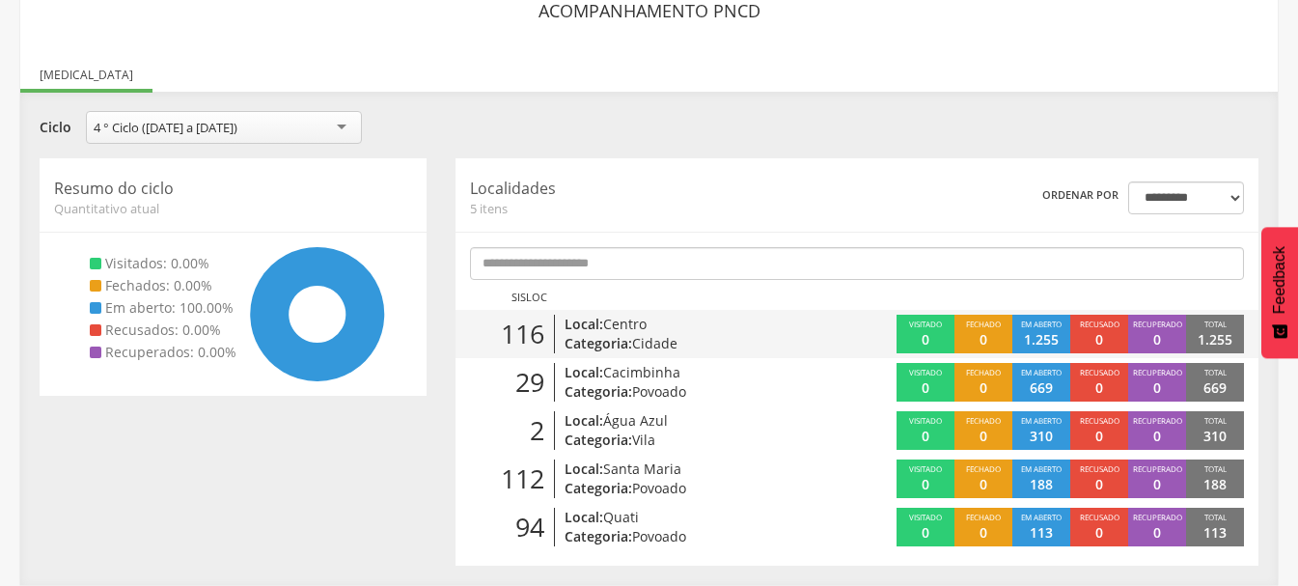 Image resolution: width=1298 pixels, height=586 pixels. I want to click on span: Centro, so click(625, 323).